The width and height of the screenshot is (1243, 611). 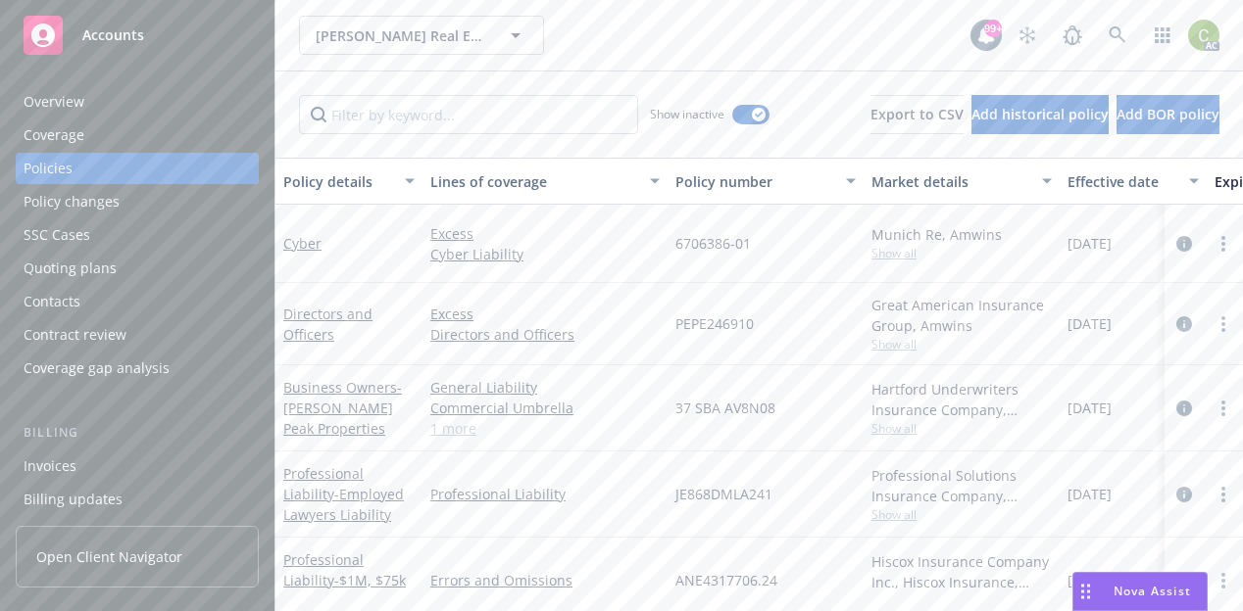 I want to click on button: Policy details, so click(x=349, y=181).